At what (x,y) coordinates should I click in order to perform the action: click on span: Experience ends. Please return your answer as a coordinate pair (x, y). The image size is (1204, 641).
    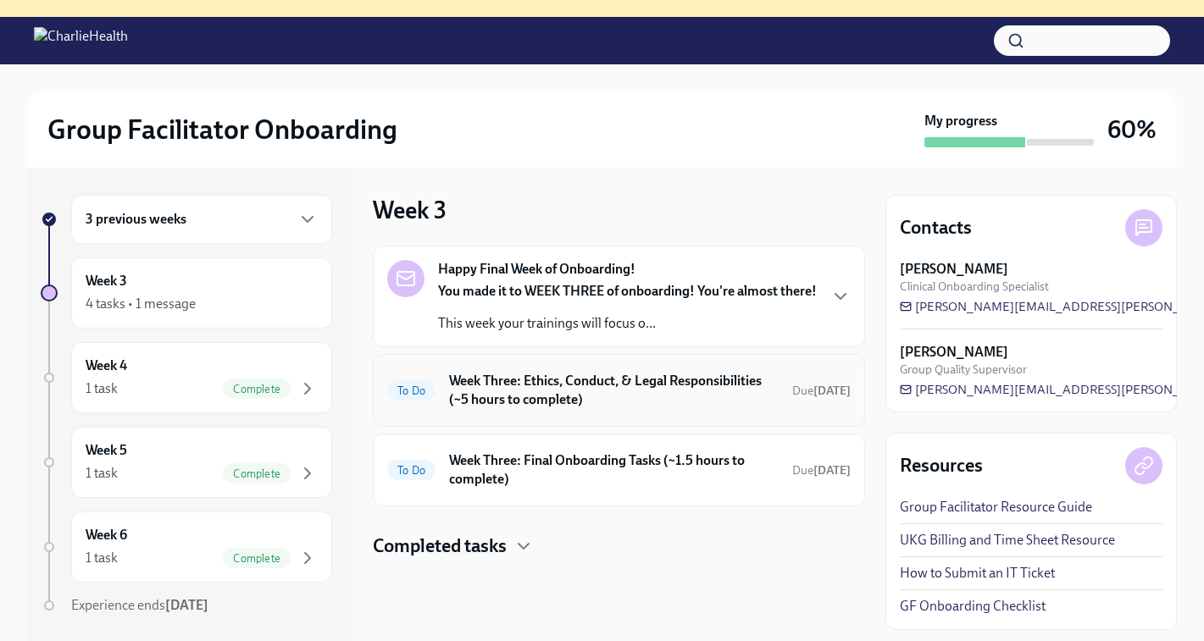
    Looking at the image, I should click on (140, 605).